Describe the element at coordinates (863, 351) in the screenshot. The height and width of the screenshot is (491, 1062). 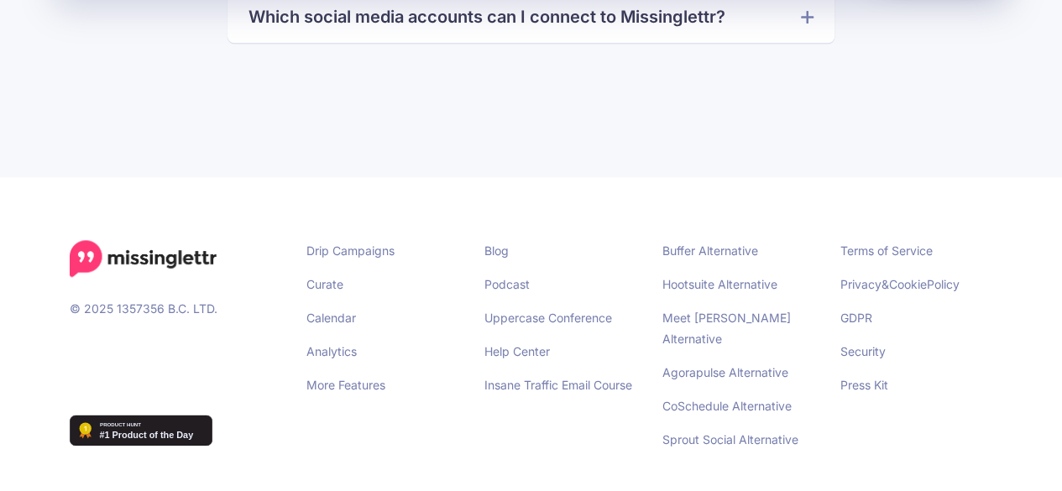
I see `a: Security` at that location.